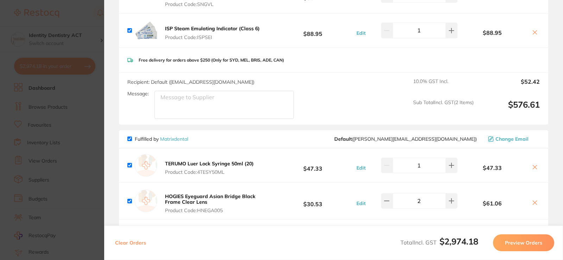 This screenshot has height=260, width=563. What do you see at coordinates (343, 139) in the screenshot?
I see `b: Default` at bounding box center [343, 139].